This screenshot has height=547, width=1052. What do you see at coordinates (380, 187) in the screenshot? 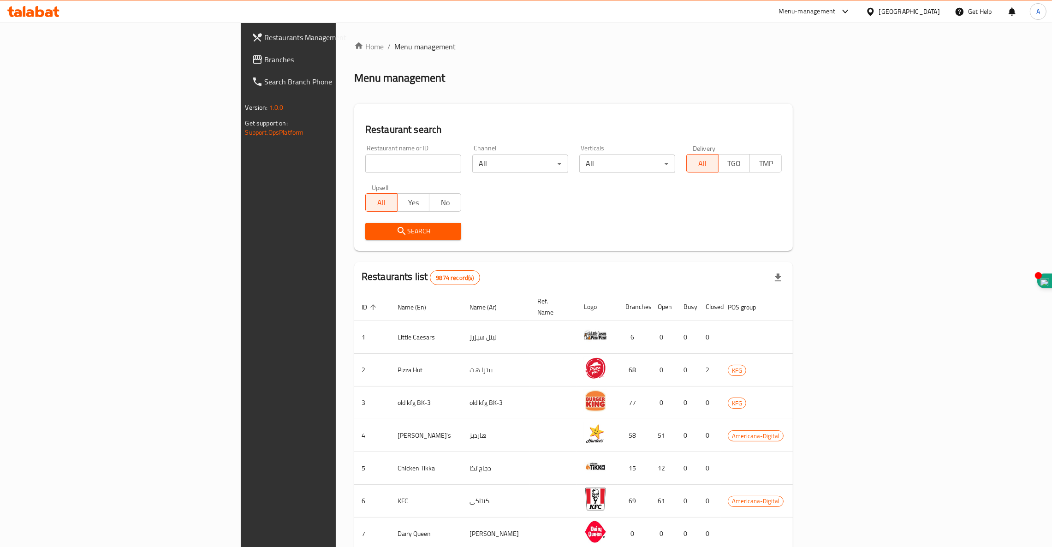
I see `label: Upsell` at bounding box center [380, 187].